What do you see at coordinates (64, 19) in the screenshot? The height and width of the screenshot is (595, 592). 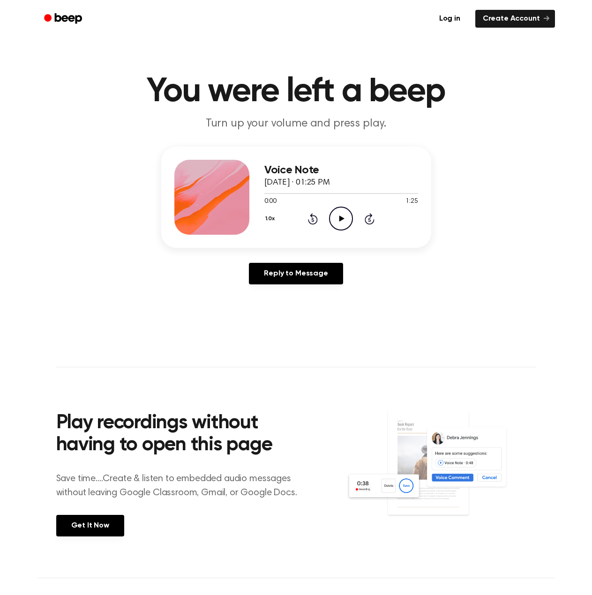 I see `a: Beep` at bounding box center [64, 19].